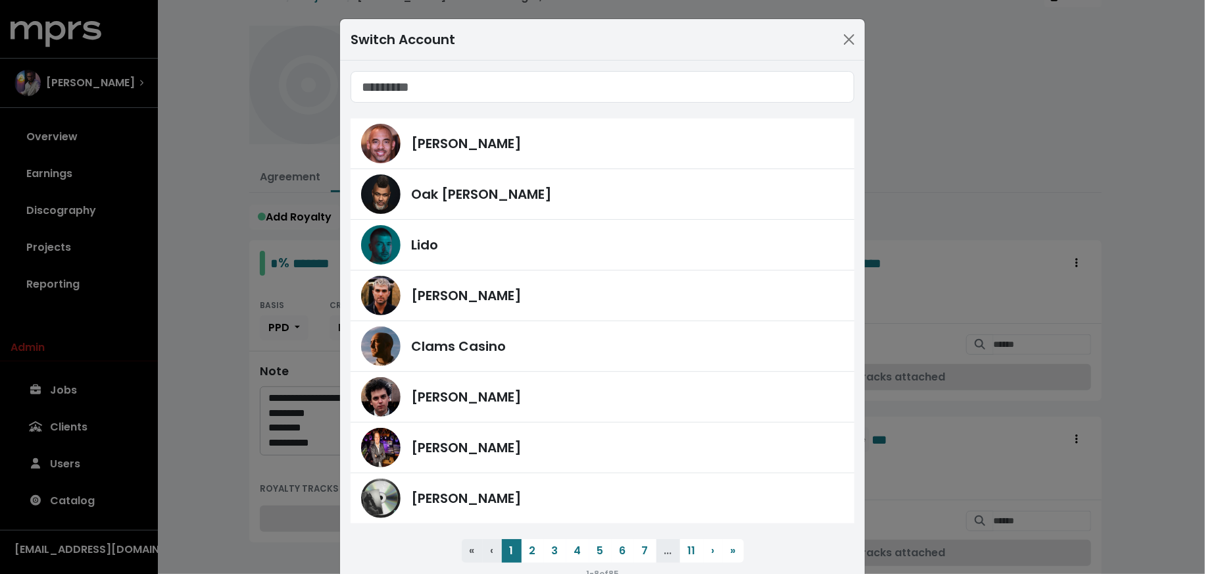 The height and width of the screenshot is (574, 1205). Describe the element at coordinates (381, 143) in the screenshot. I see `img: Harvey Mason Jr` at that location.